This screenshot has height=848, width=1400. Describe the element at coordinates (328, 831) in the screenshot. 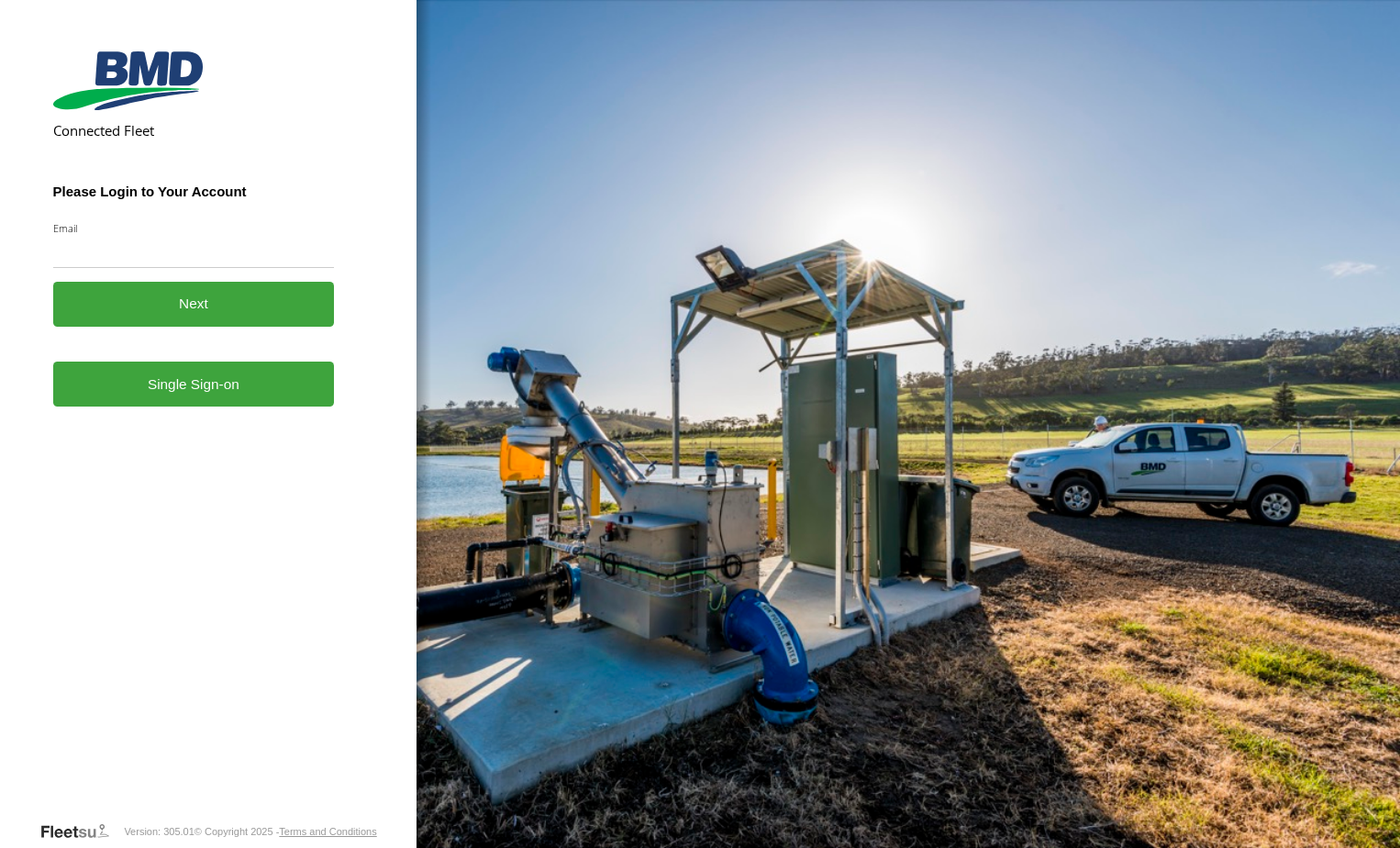

I see `a: Terms and Conditions` at that location.